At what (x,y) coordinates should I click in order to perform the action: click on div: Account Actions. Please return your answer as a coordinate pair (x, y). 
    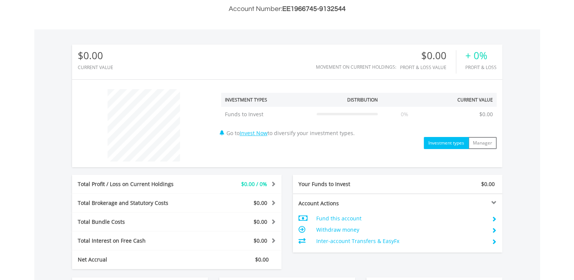
    Looking at the image, I should click on (346, 204).